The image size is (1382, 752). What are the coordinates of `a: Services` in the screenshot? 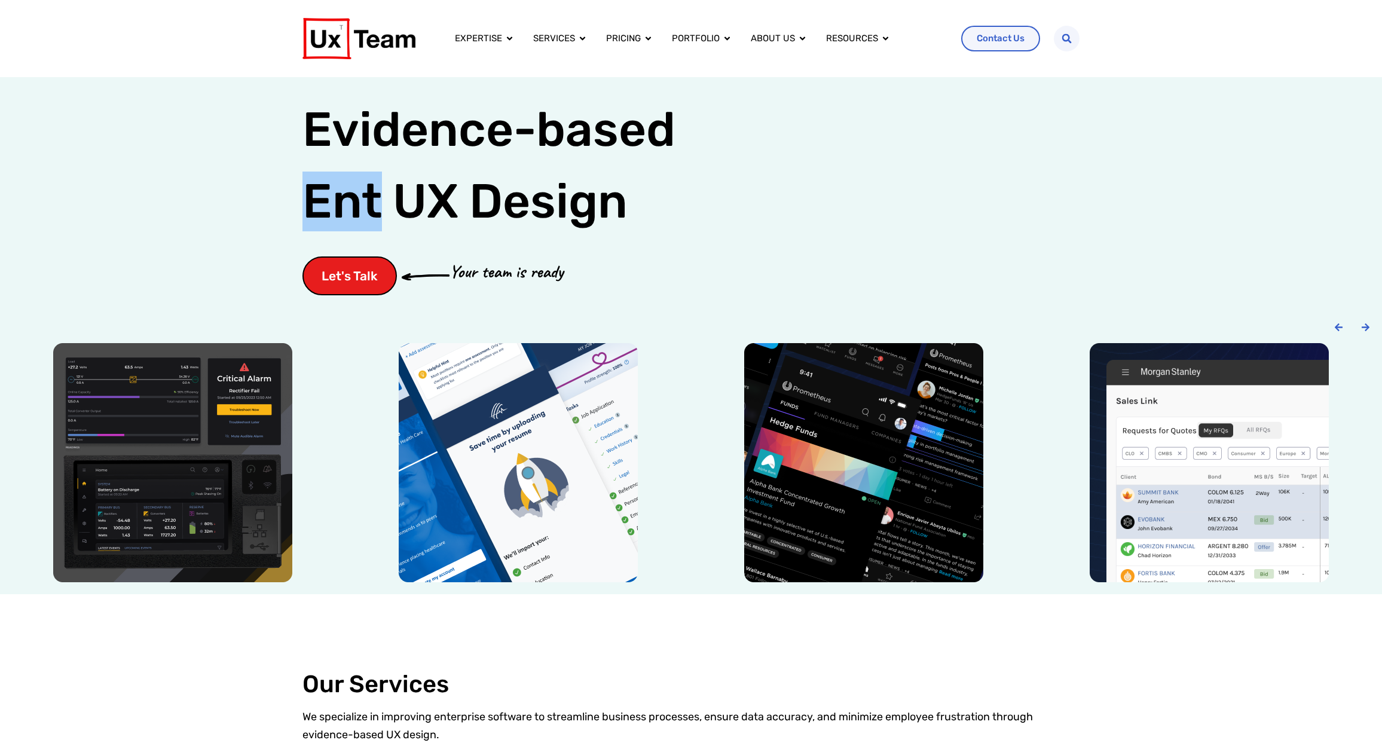 It's located at (554, 38).